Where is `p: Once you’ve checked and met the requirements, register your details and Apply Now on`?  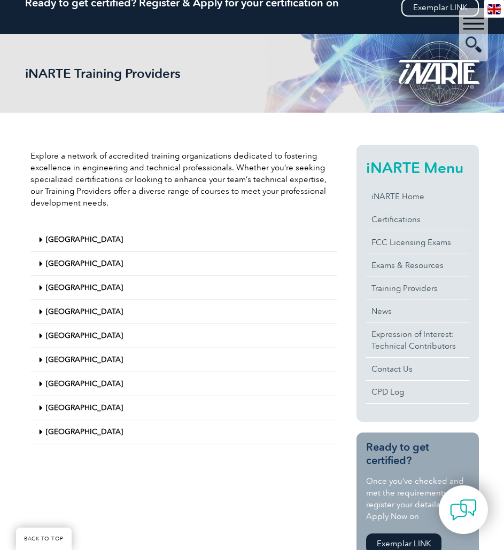
p: Once you’ve checked and met the requirements, register your details and Apply Now on is located at coordinates (417, 499).